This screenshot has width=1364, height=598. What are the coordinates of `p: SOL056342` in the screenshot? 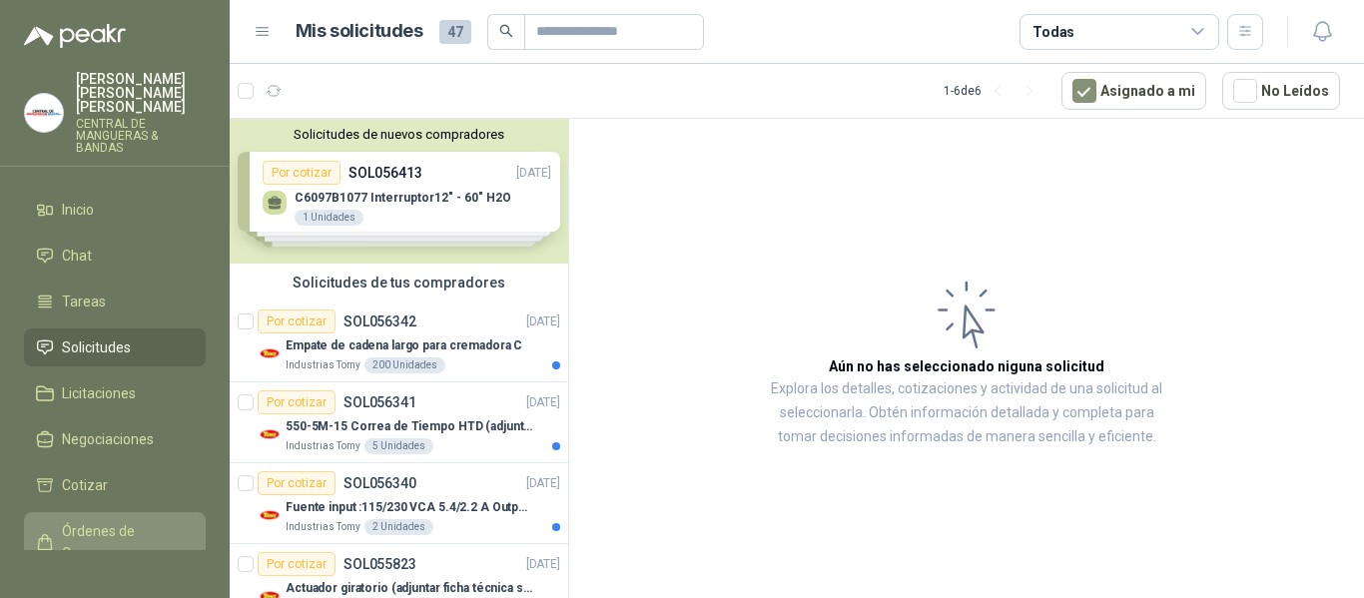 It's located at (380, 322).